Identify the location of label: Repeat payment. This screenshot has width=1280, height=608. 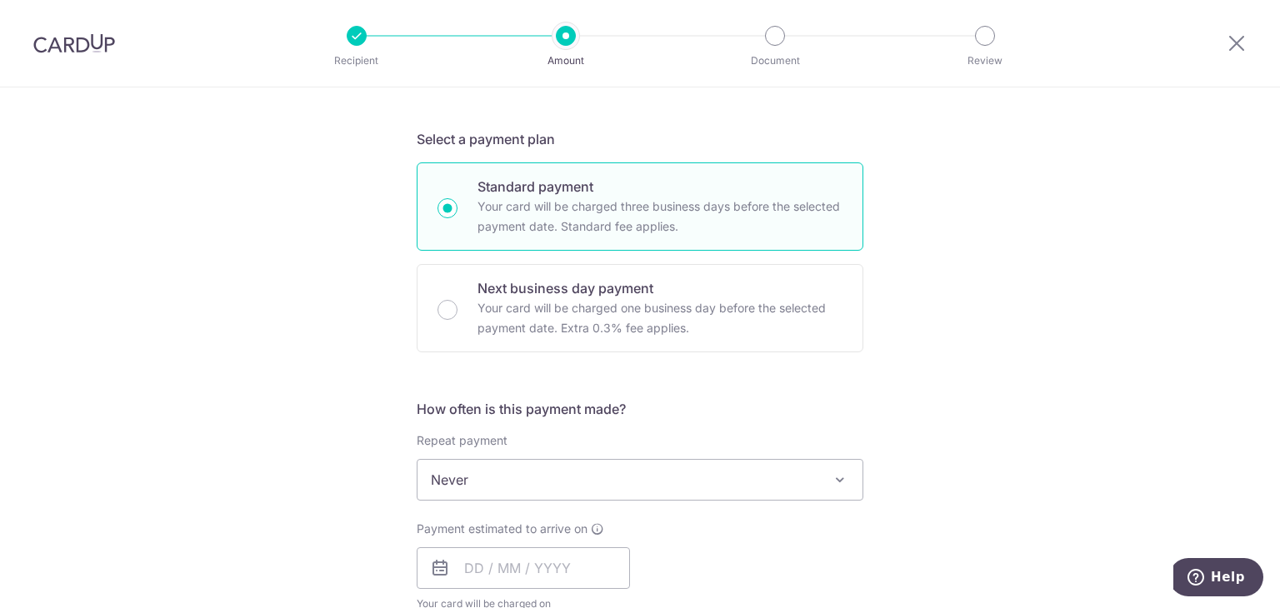
(462, 441).